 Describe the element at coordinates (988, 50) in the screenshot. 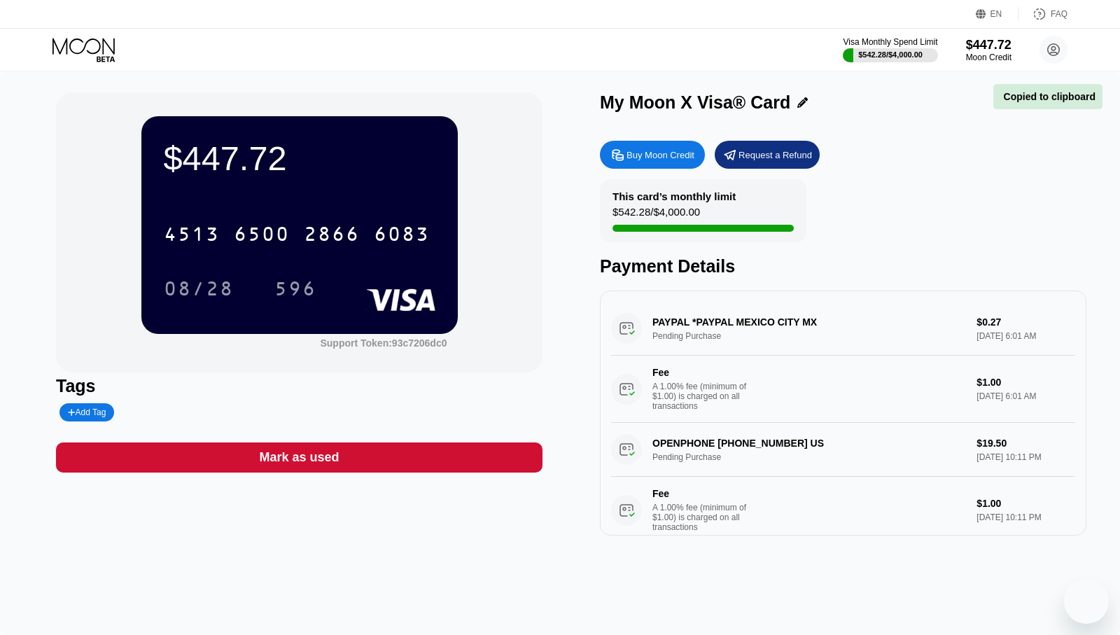

I see `div: $447.72Moon Credit` at that location.